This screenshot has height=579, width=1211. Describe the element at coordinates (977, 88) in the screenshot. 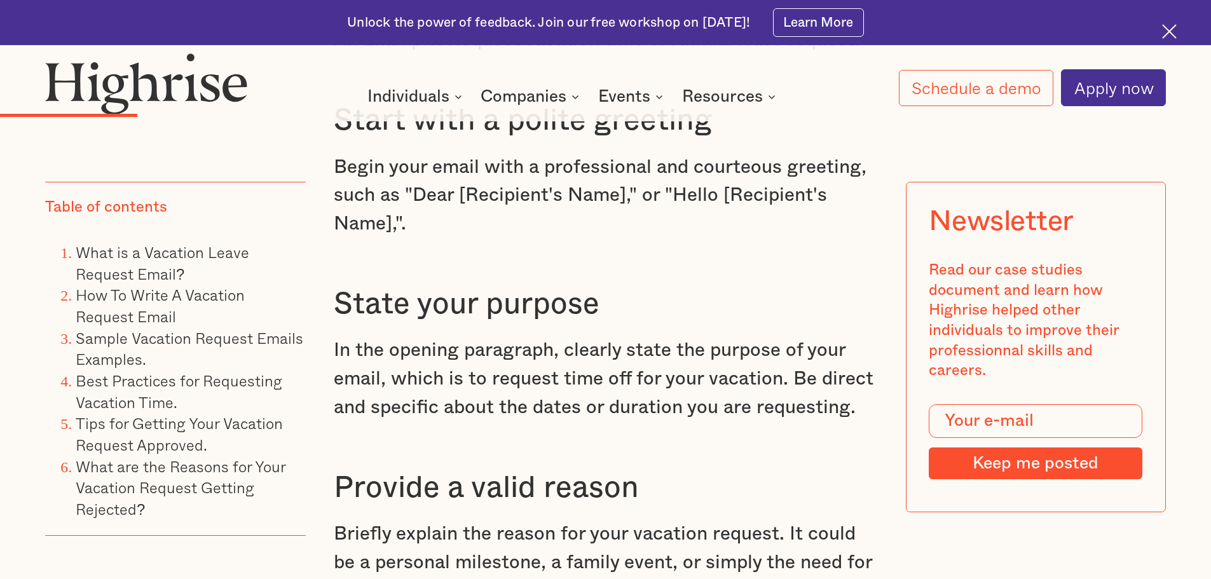

I see `a: Schedule a demo` at that location.